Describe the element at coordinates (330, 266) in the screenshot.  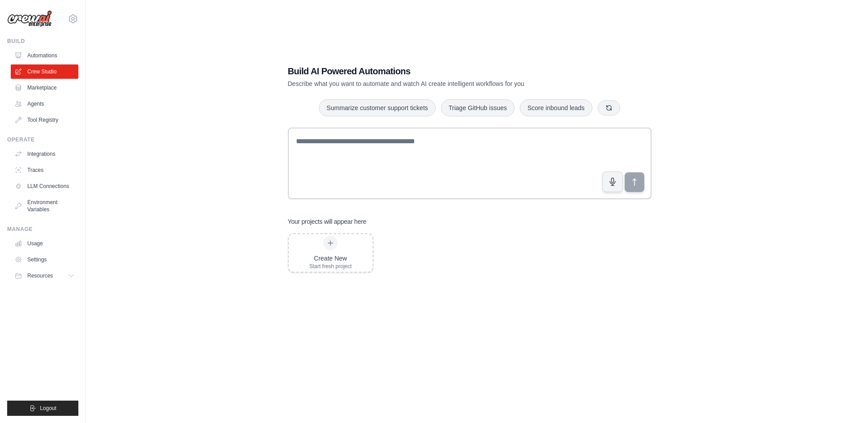
I see `div: Start fresh project` at that location.